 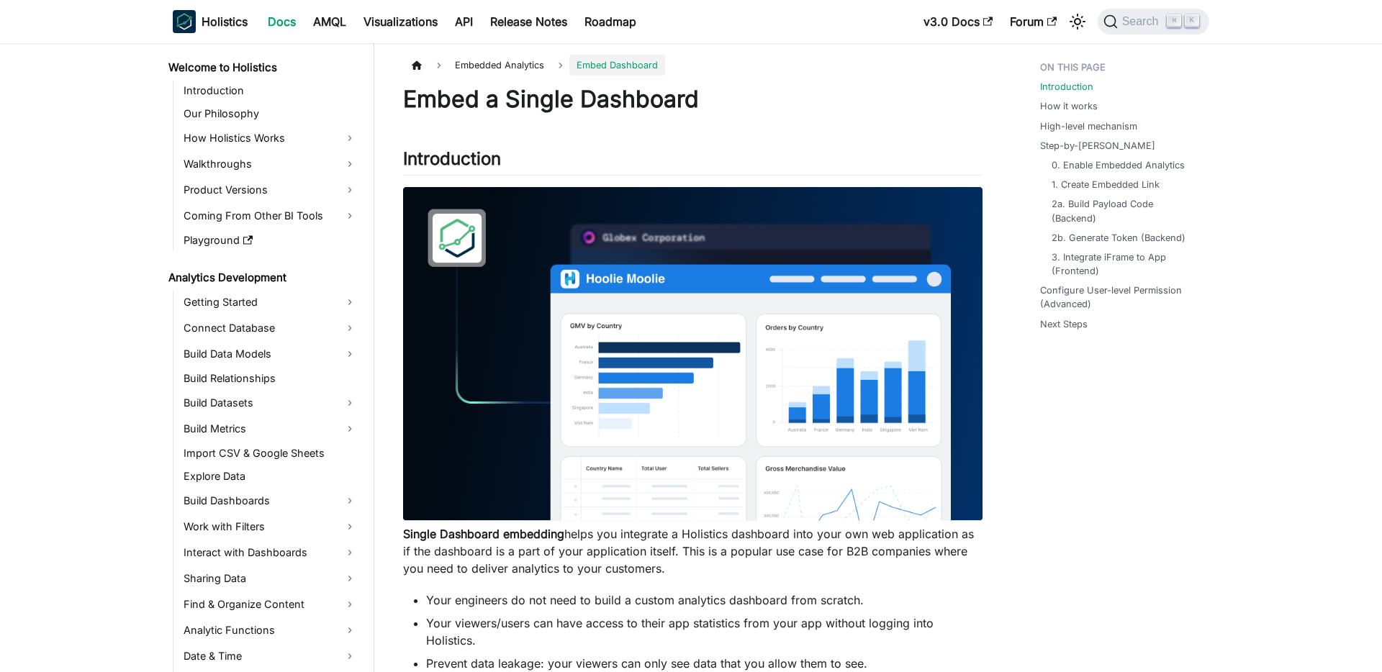 What do you see at coordinates (270, 379) in the screenshot?
I see `a: Build Relationships` at bounding box center [270, 379].